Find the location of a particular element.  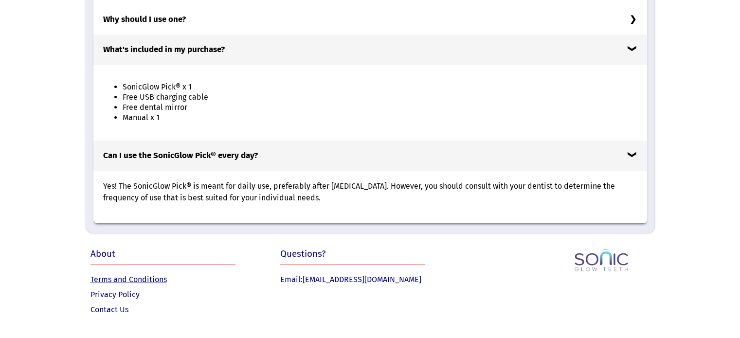

h3: About is located at coordinates (181, 256).